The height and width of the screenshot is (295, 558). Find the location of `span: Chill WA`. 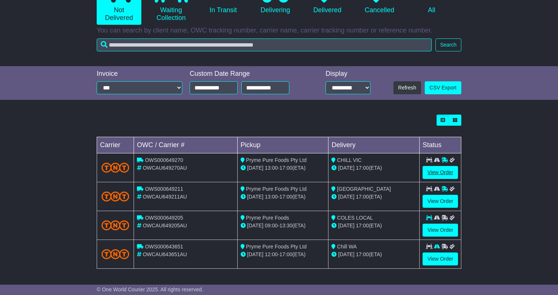

span: Chill WA is located at coordinates (347, 246).